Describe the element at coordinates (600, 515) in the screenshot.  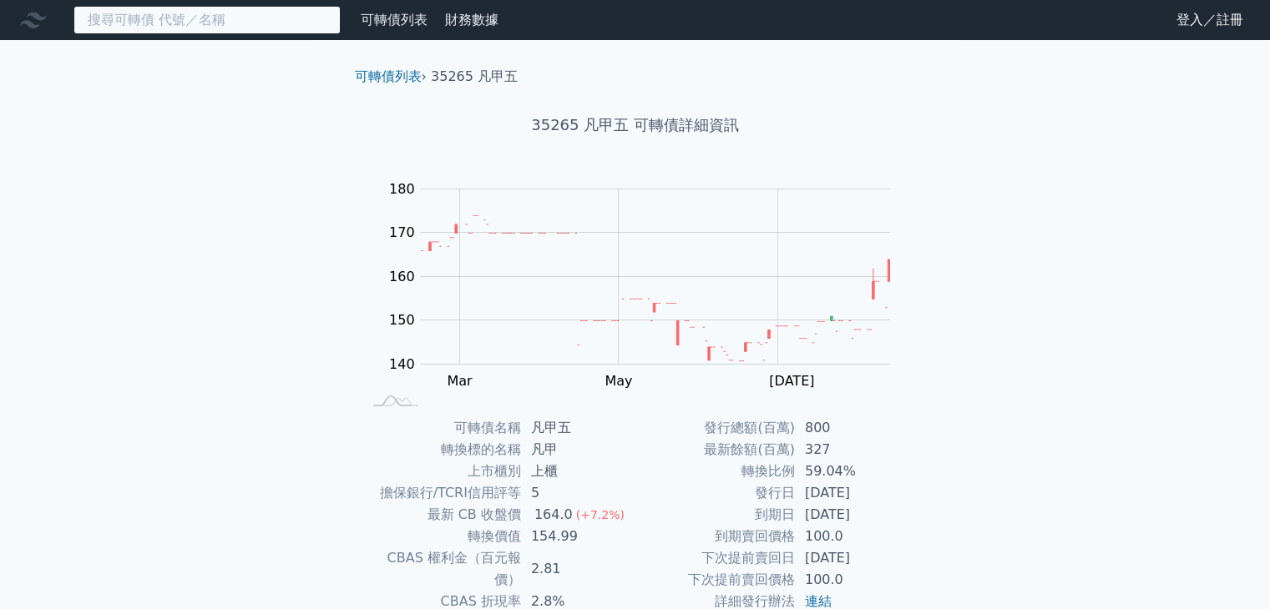
I see `span: (+7.2%)` at that location.